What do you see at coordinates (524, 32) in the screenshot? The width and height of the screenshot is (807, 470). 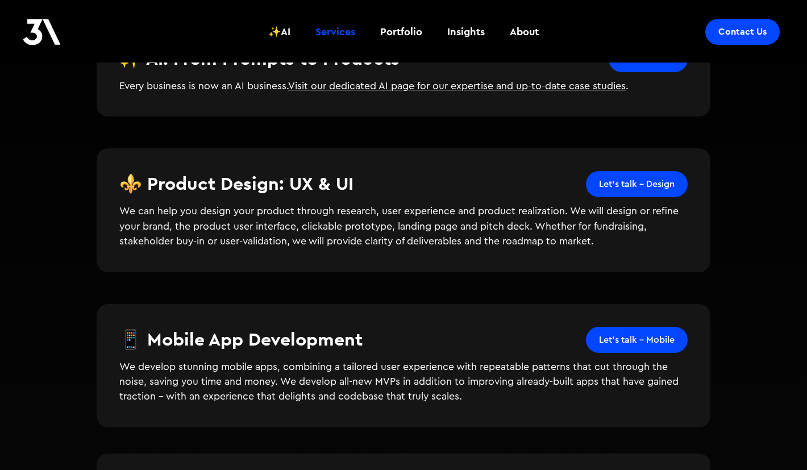 I see `a: About` at bounding box center [524, 32].